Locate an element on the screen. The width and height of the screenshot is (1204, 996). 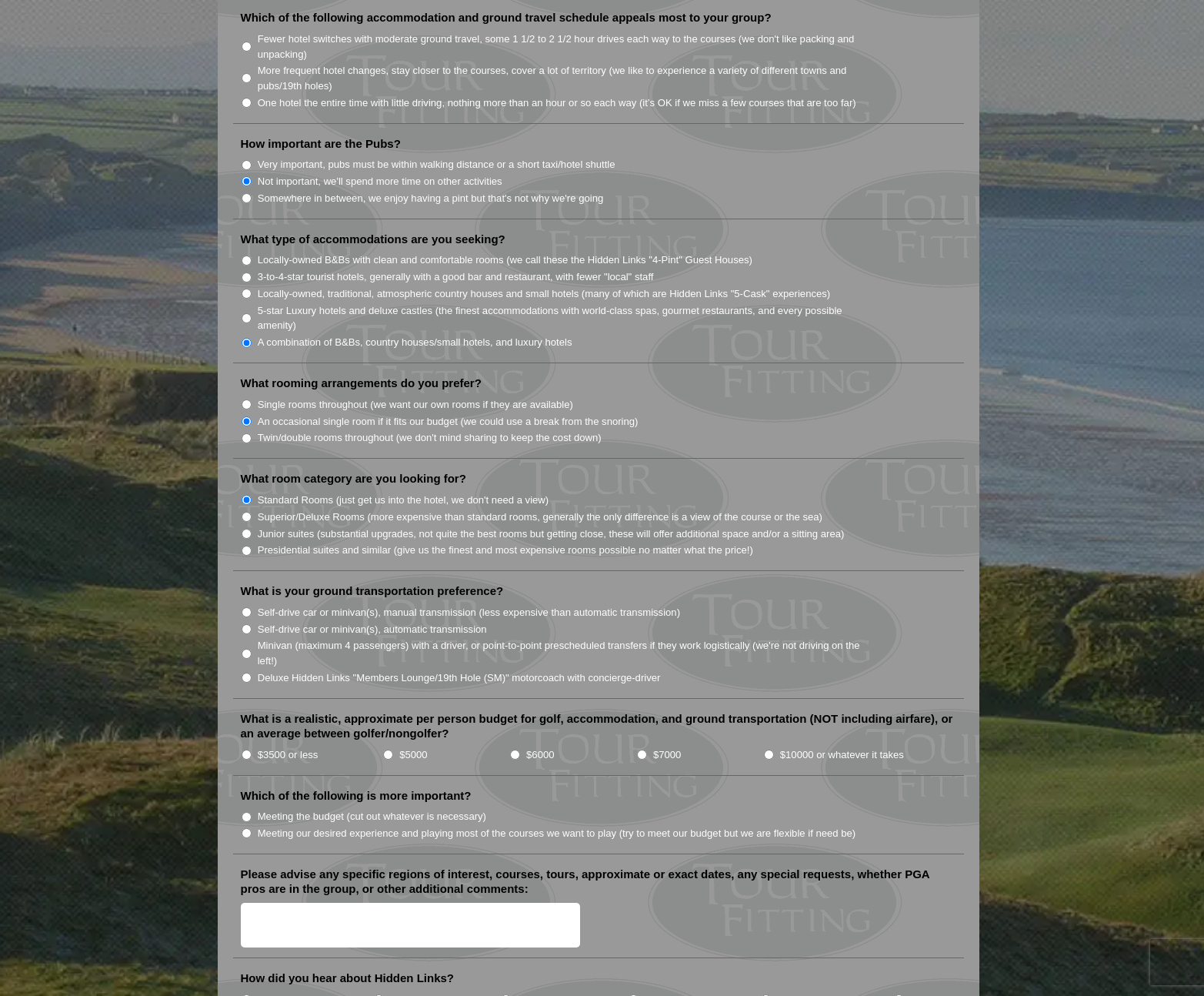
label: What rooming arrangements do you prefer? is located at coordinates (361, 384).